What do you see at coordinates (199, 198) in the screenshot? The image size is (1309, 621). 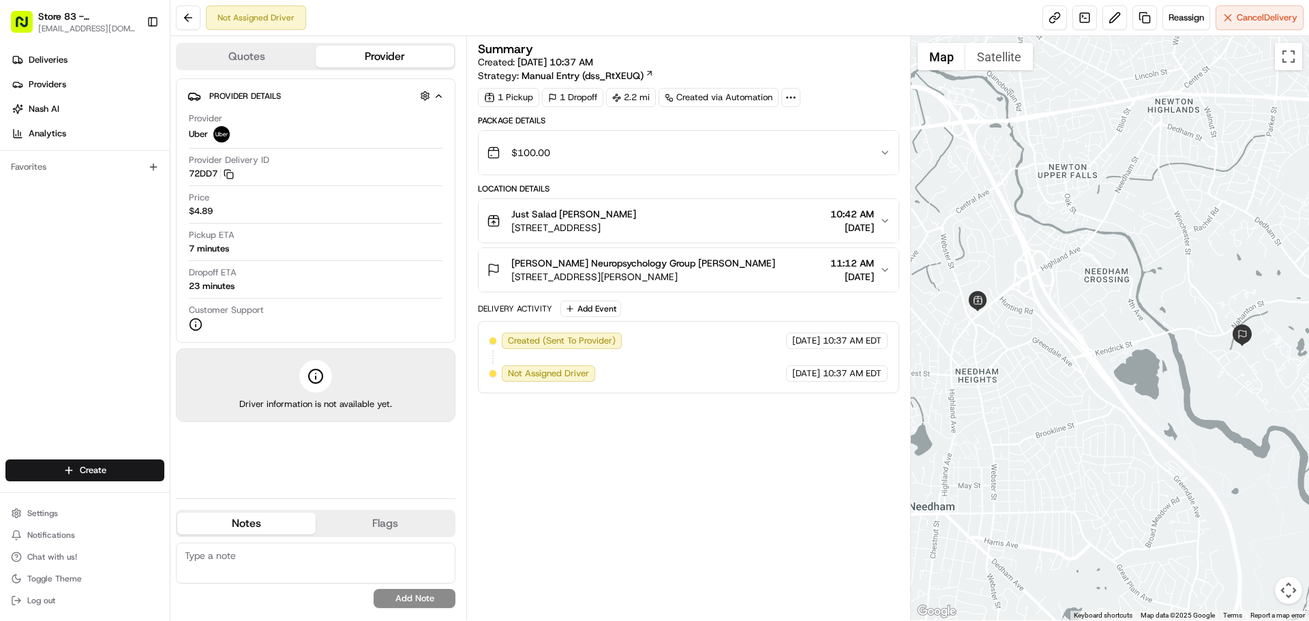 I see `span: Price` at bounding box center [199, 198].